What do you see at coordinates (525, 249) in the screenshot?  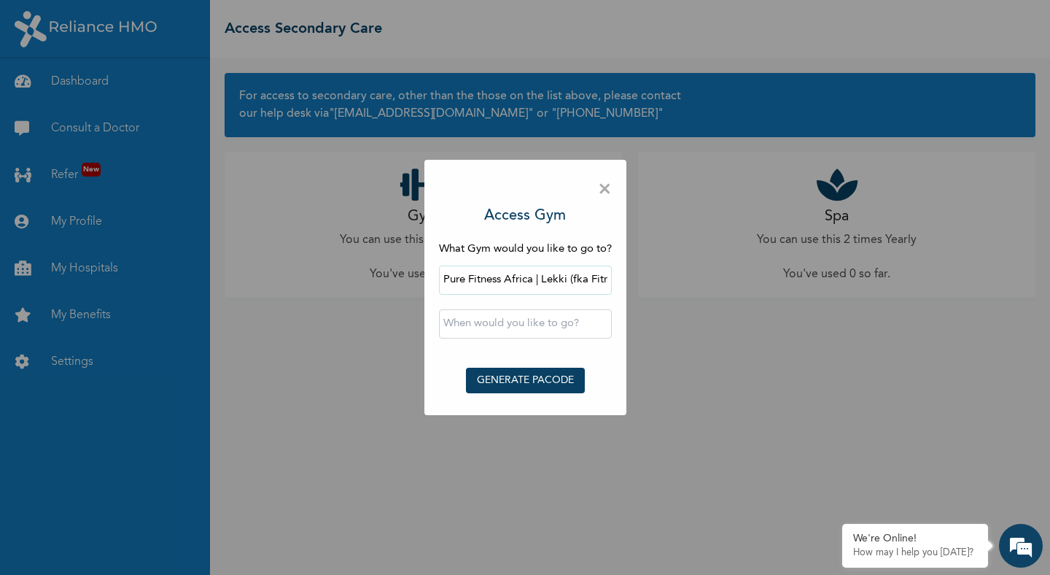 I see `span: What Gym would you like to go to?` at bounding box center [525, 249].